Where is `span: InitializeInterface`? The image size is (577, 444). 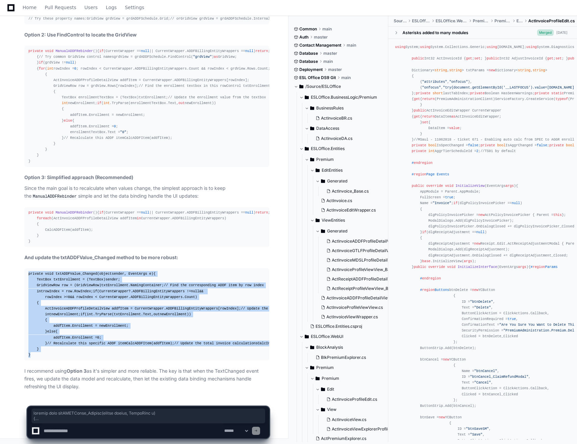
span: InitializeInterface is located at coordinates (477, 267).